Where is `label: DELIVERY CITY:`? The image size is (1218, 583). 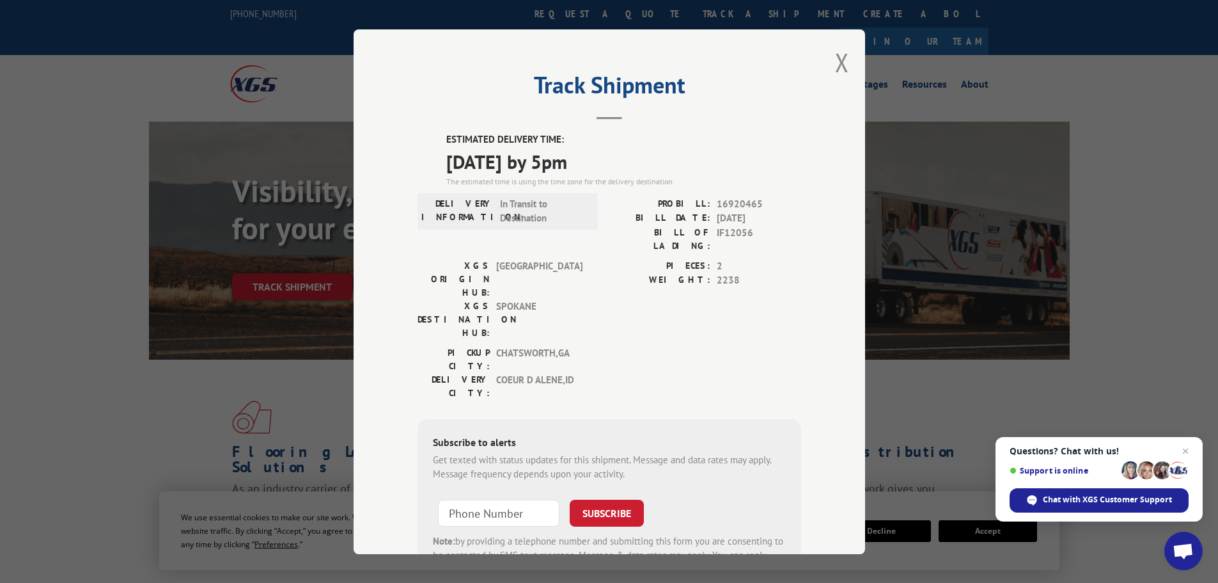
label: DELIVERY CITY: is located at coordinates (453, 386).